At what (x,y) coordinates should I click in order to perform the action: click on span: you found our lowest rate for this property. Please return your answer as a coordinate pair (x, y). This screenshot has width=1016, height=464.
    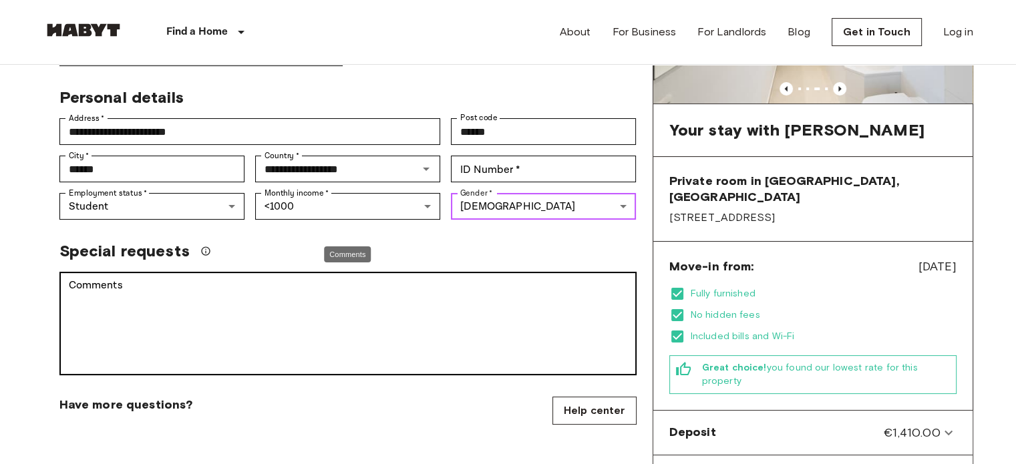
    Looking at the image, I should click on (826, 375).